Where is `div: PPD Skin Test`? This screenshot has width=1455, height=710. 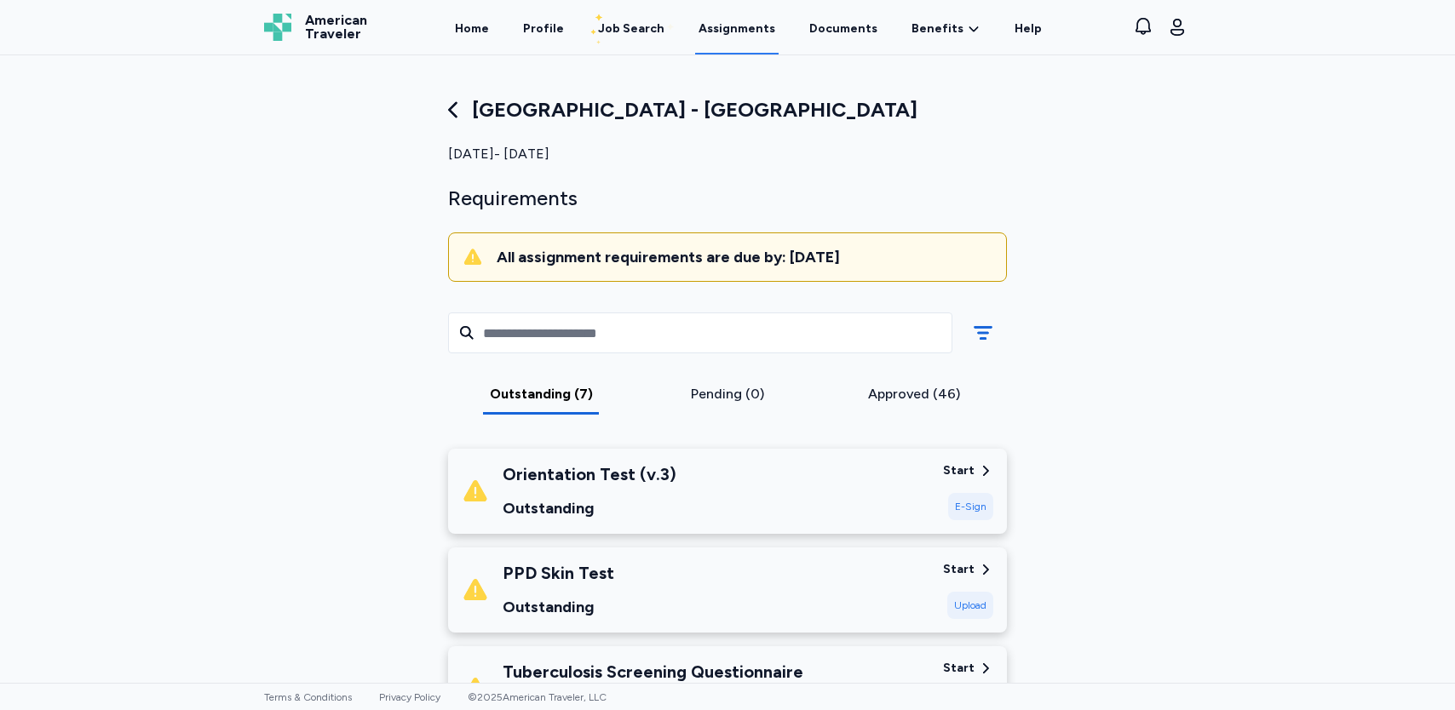 div: PPD Skin Test is located at coordinates (558, 573).